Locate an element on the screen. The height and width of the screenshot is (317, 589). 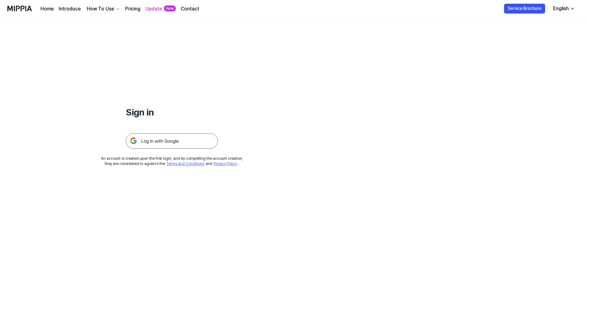
a: Update is located at coordinates (154, 9).